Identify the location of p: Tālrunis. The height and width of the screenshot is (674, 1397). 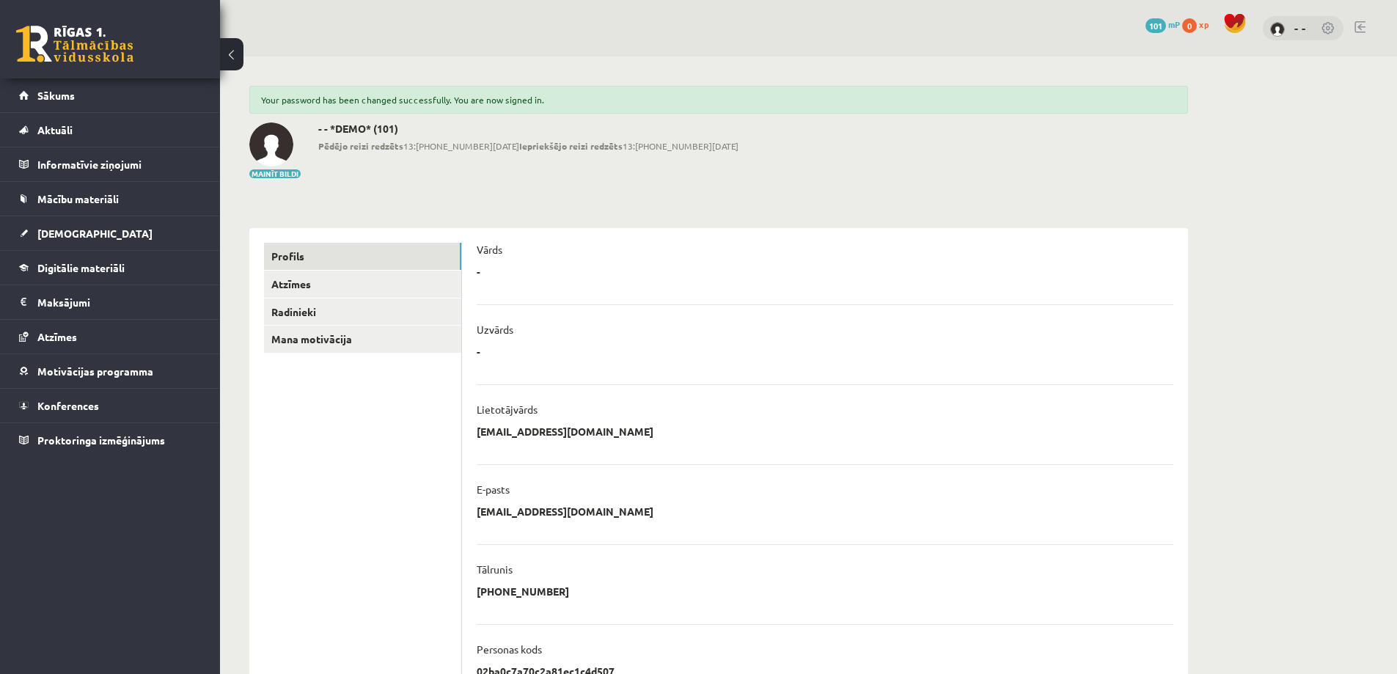
(494, 569).